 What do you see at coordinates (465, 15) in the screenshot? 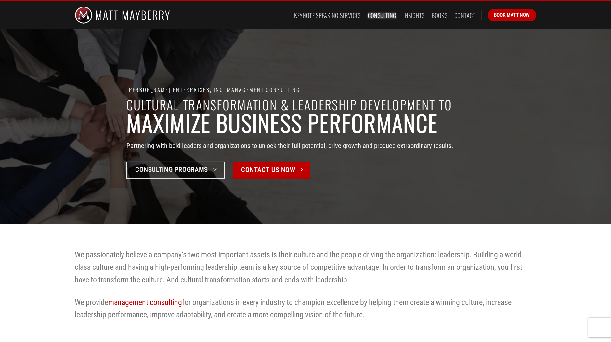
I see `a: Contact` at bounding box center [465, 15].